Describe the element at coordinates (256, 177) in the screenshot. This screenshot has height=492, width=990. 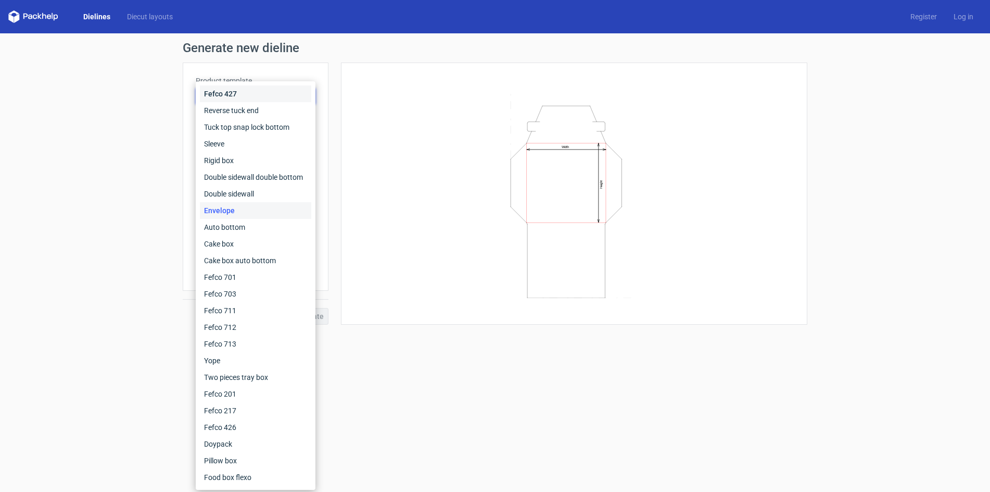
I see `div: Double sidewall double bottom` at that location.